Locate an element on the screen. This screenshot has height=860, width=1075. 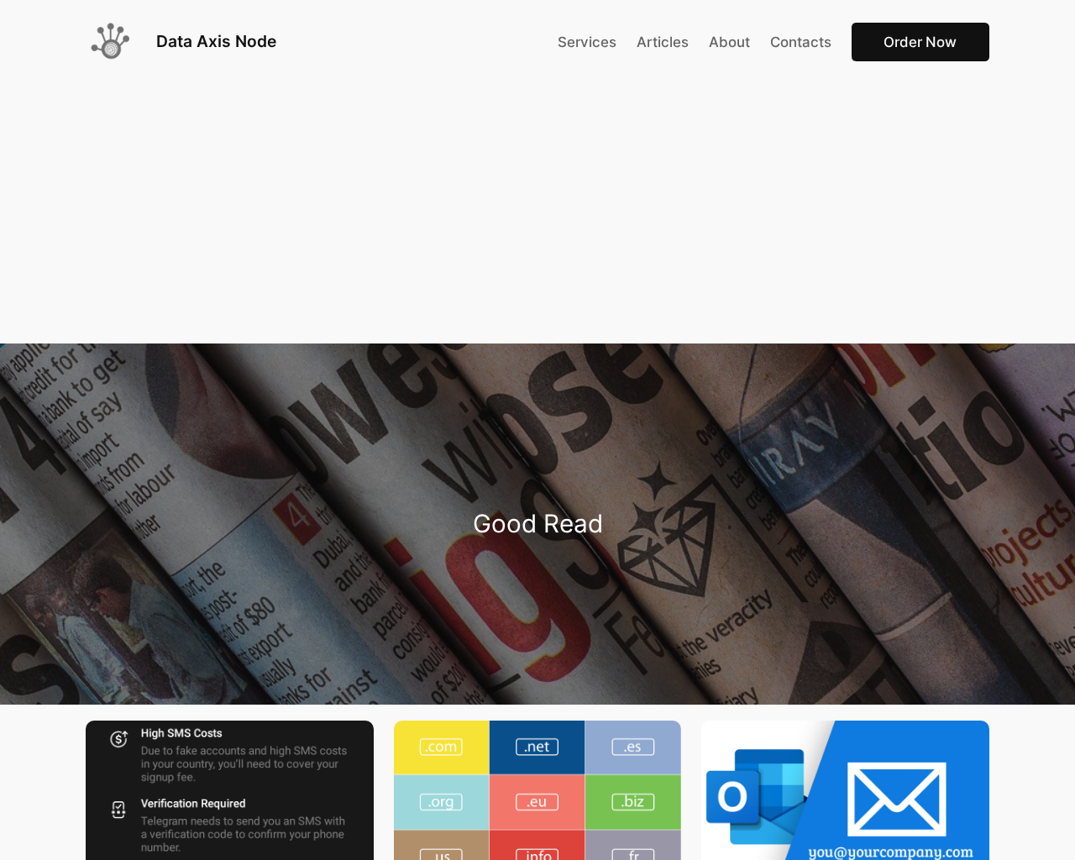
a: Articles is located at coordinates (662, 42).